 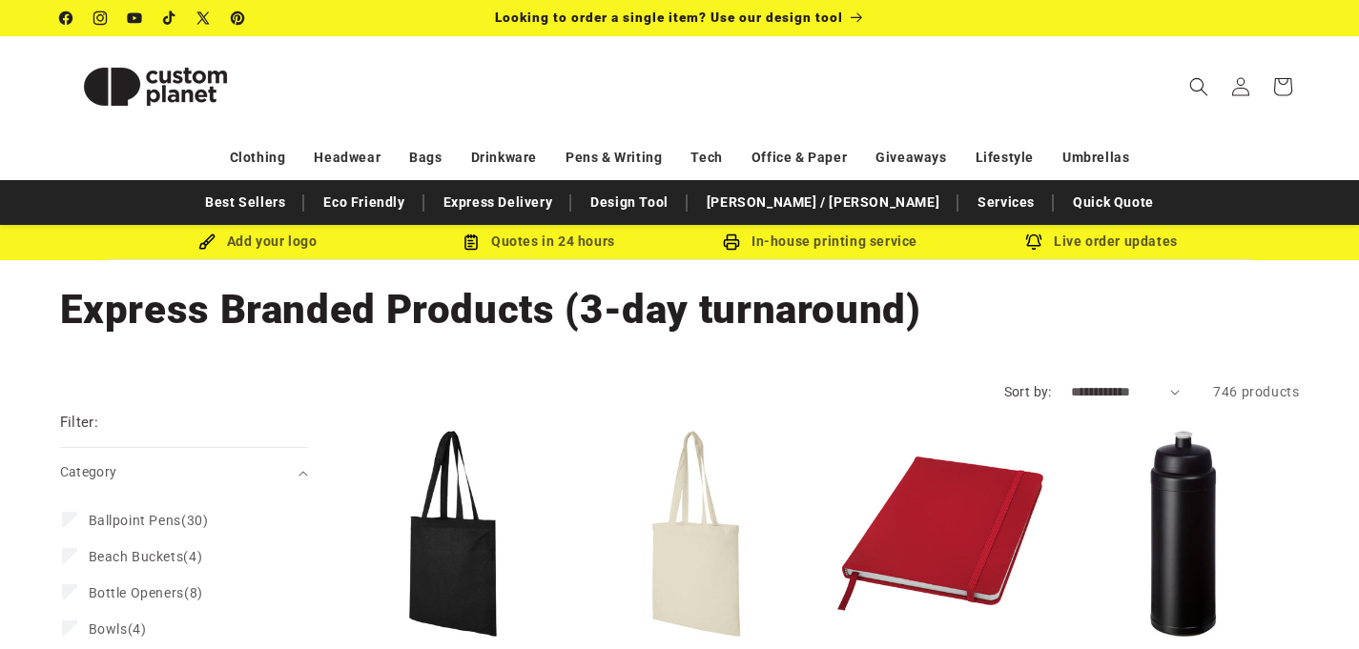 I want to click on span: (30), so click(x=149, y=521).